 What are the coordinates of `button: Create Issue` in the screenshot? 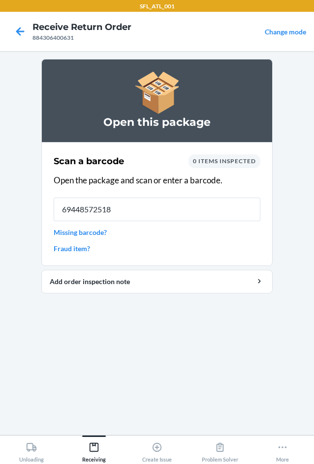 It's located at (157, 449).